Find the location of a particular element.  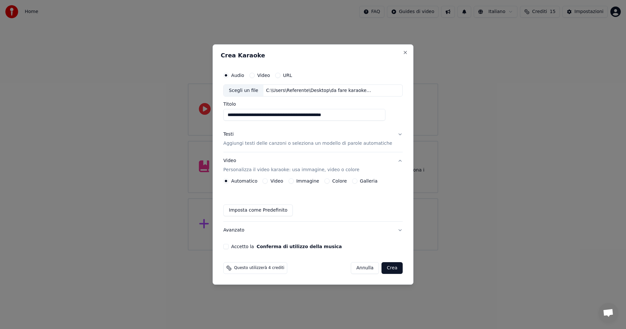

button: Avanzato is located at coordinates (313, 230).